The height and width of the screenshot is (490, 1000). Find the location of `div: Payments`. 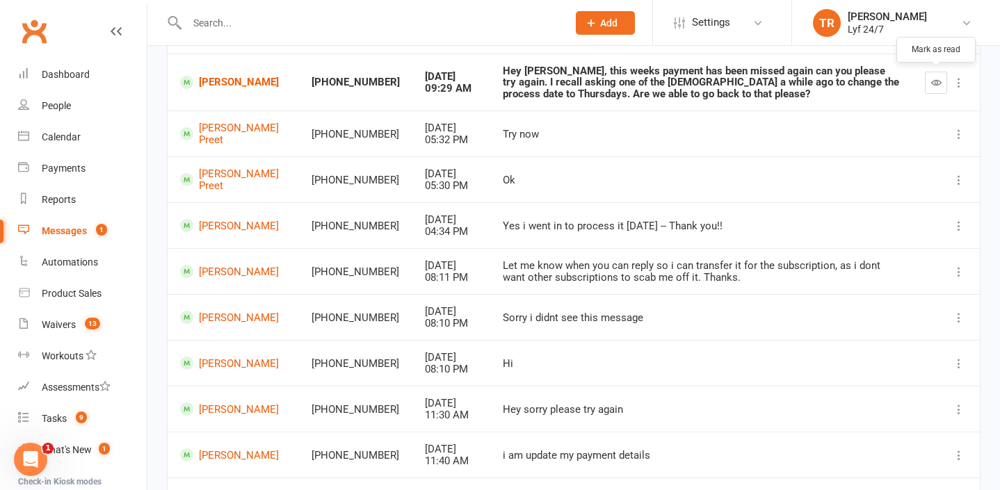

div: Payments is located at coordinates (63, 168).